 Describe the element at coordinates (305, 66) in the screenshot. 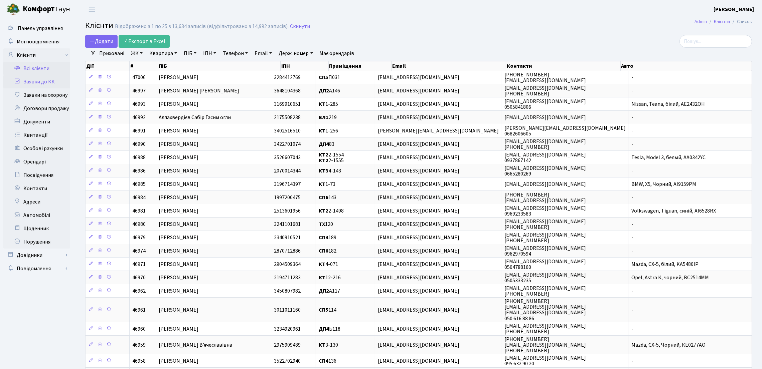

I see `th: ІПН` at that location.